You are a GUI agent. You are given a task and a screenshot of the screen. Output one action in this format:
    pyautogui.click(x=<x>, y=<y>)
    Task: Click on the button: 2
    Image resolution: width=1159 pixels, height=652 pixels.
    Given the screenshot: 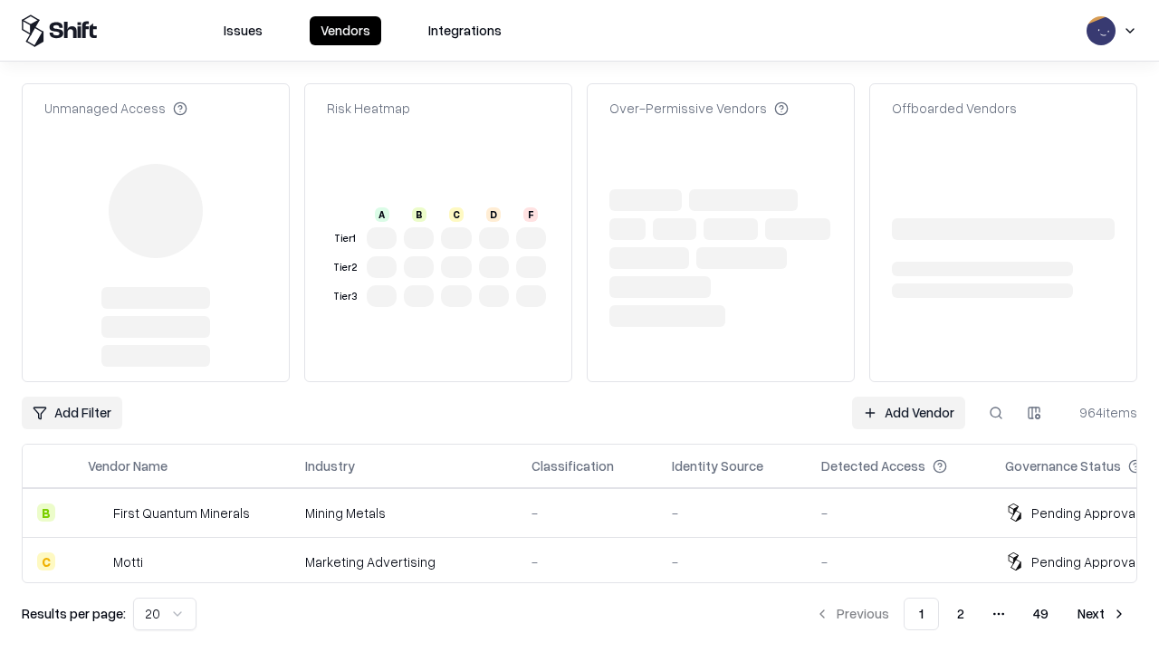 What is the action you would take?
    pyautogui.click(x=961, y=614)
    